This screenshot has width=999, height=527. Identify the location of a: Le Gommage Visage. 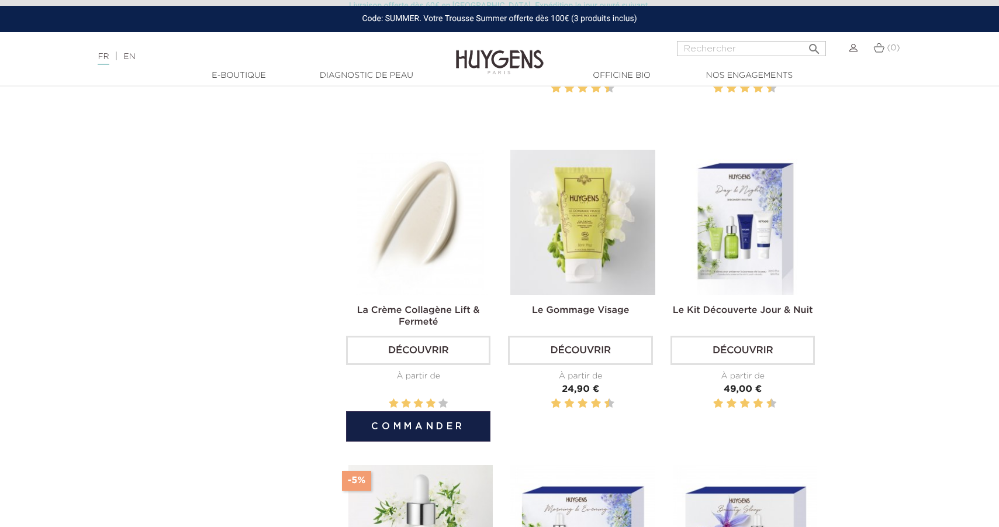
(580, 310).